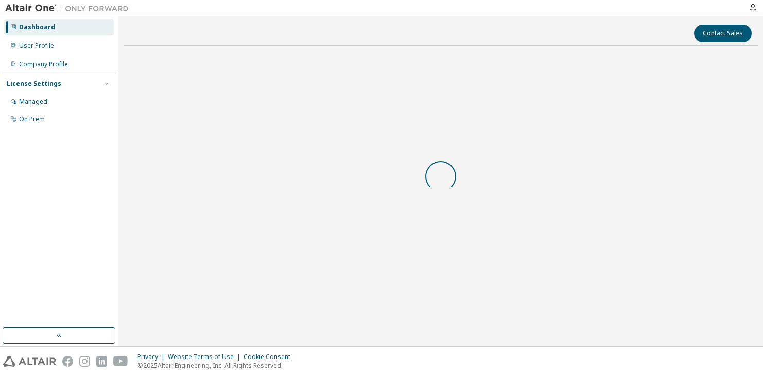  Describe the element at coordinates (43, 64) in the screenshot. I see `div: Company Profile` at that location.